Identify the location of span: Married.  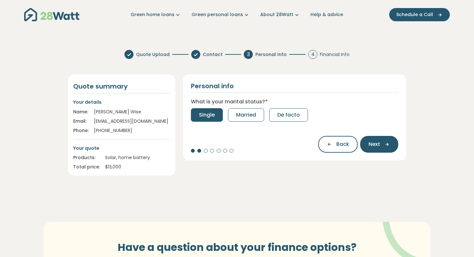
(246, 115).